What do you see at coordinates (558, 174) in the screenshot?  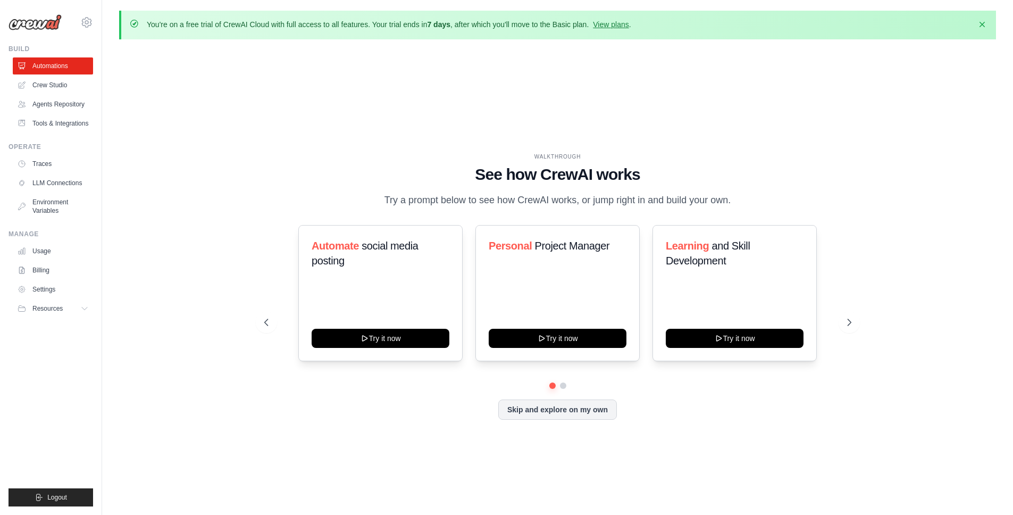 I see `h1: See how CrewAI works` at bounding box center [558, 174].